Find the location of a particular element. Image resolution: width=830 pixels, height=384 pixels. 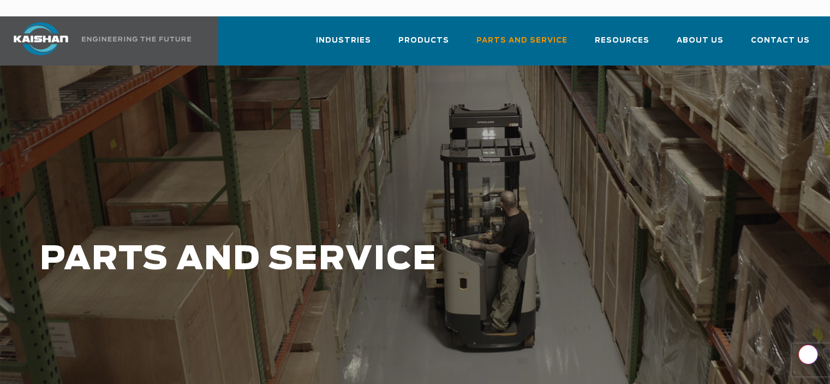

a: Parts and Service is located at coordinates (522, 45).